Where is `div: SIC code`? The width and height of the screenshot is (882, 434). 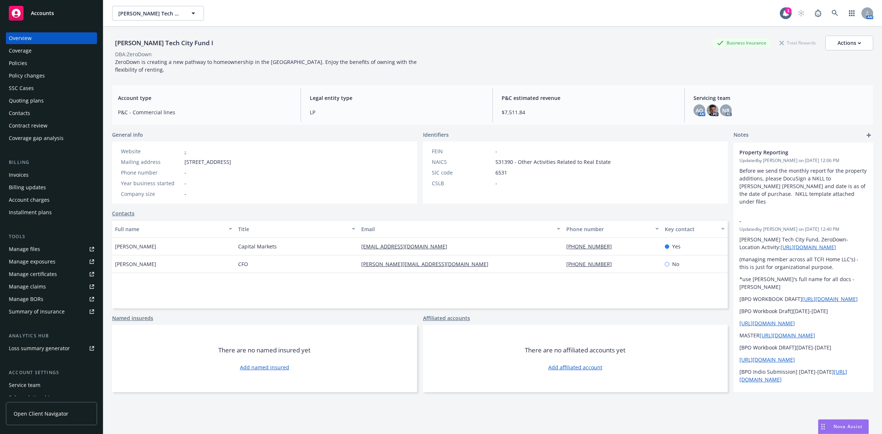
div: SIC code is located at coordinates (462, 172).